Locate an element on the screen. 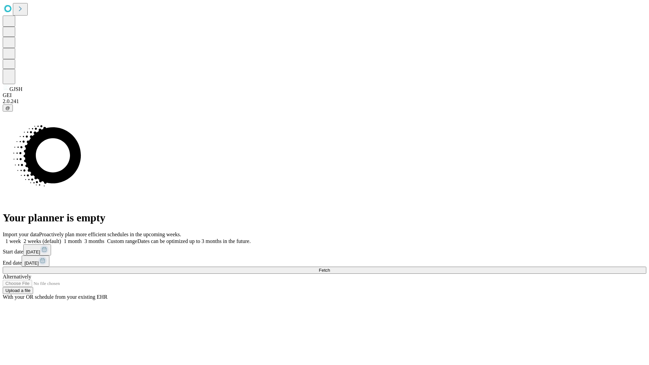 This screenshot has width=649, height=365. div: Start date is located at coordinates (325, 250).